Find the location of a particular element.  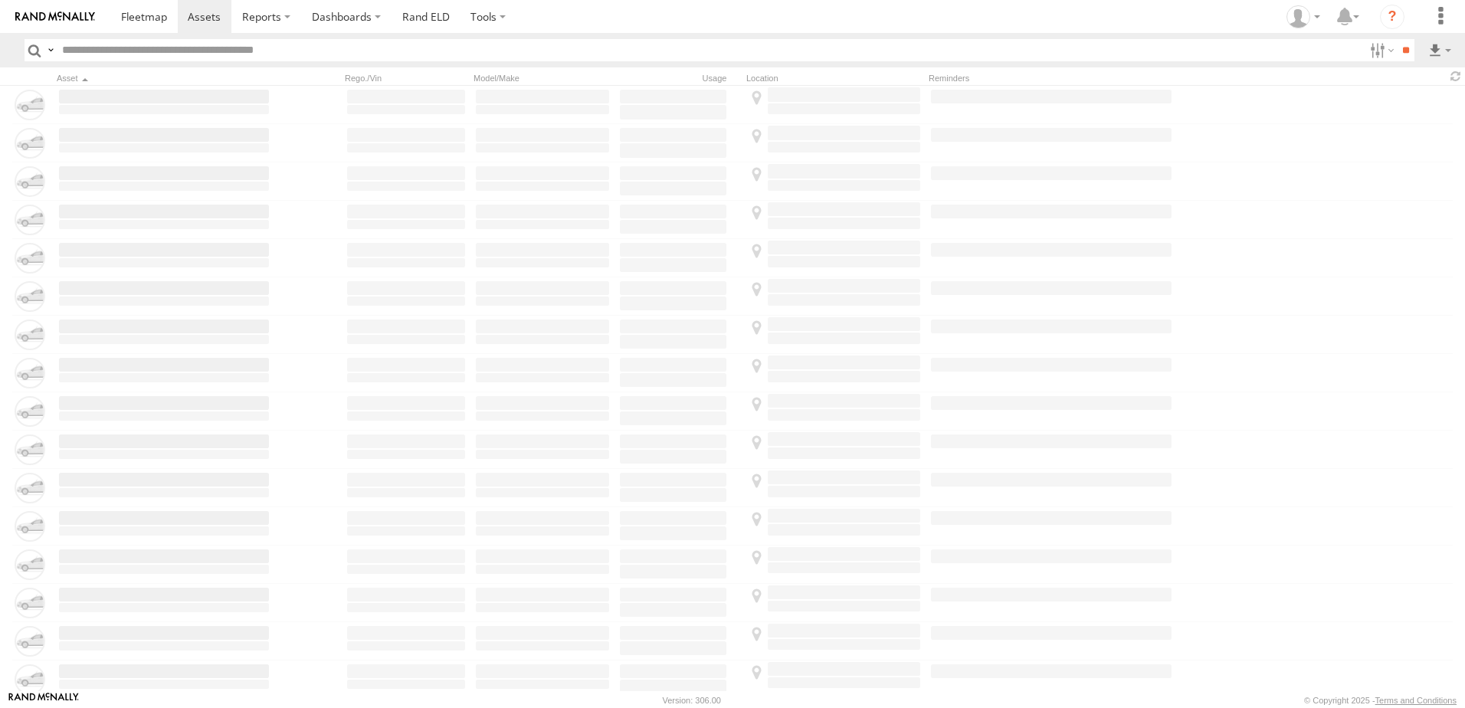

div: Location is located at coordinates (834, 78).